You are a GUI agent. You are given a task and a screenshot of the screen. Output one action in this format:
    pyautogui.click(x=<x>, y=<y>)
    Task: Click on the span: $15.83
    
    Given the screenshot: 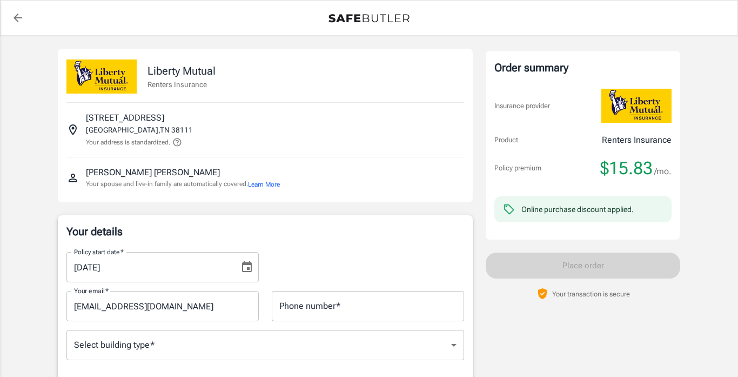 What is the action you would take?
    pyautogui.click(x=626, y=168)
    